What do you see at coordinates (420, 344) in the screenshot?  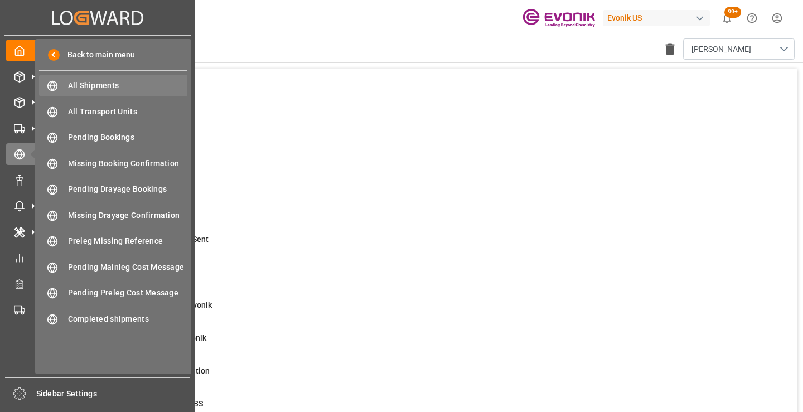 I see `a: 0Error Sales Order Update to EvonikShipment` at bounding box center [420, 344].